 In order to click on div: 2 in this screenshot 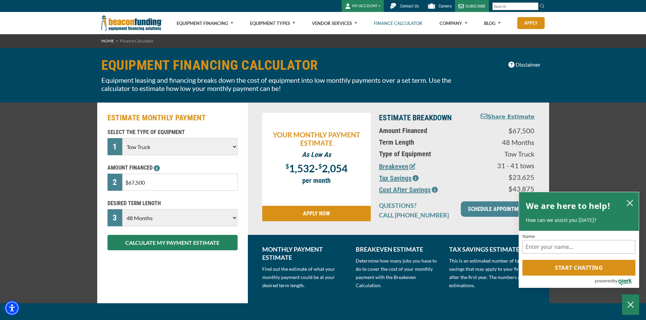, I will do `click(115, 182)`.